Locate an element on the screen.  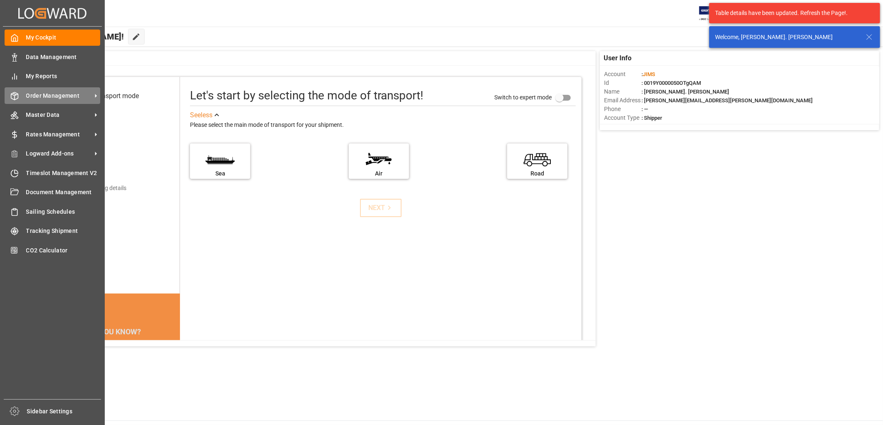
span: Name is located at coordinates (623, 92).